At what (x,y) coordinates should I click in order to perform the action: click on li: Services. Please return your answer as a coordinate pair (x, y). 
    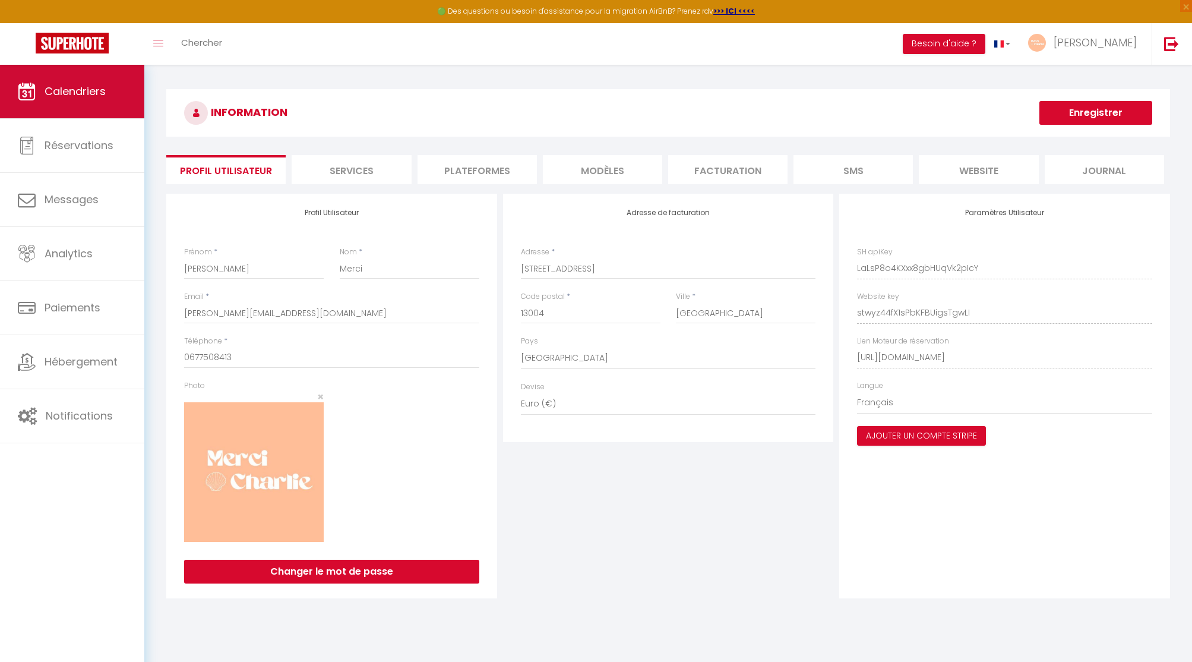
    Looking at the image, I should click on (351, 169).